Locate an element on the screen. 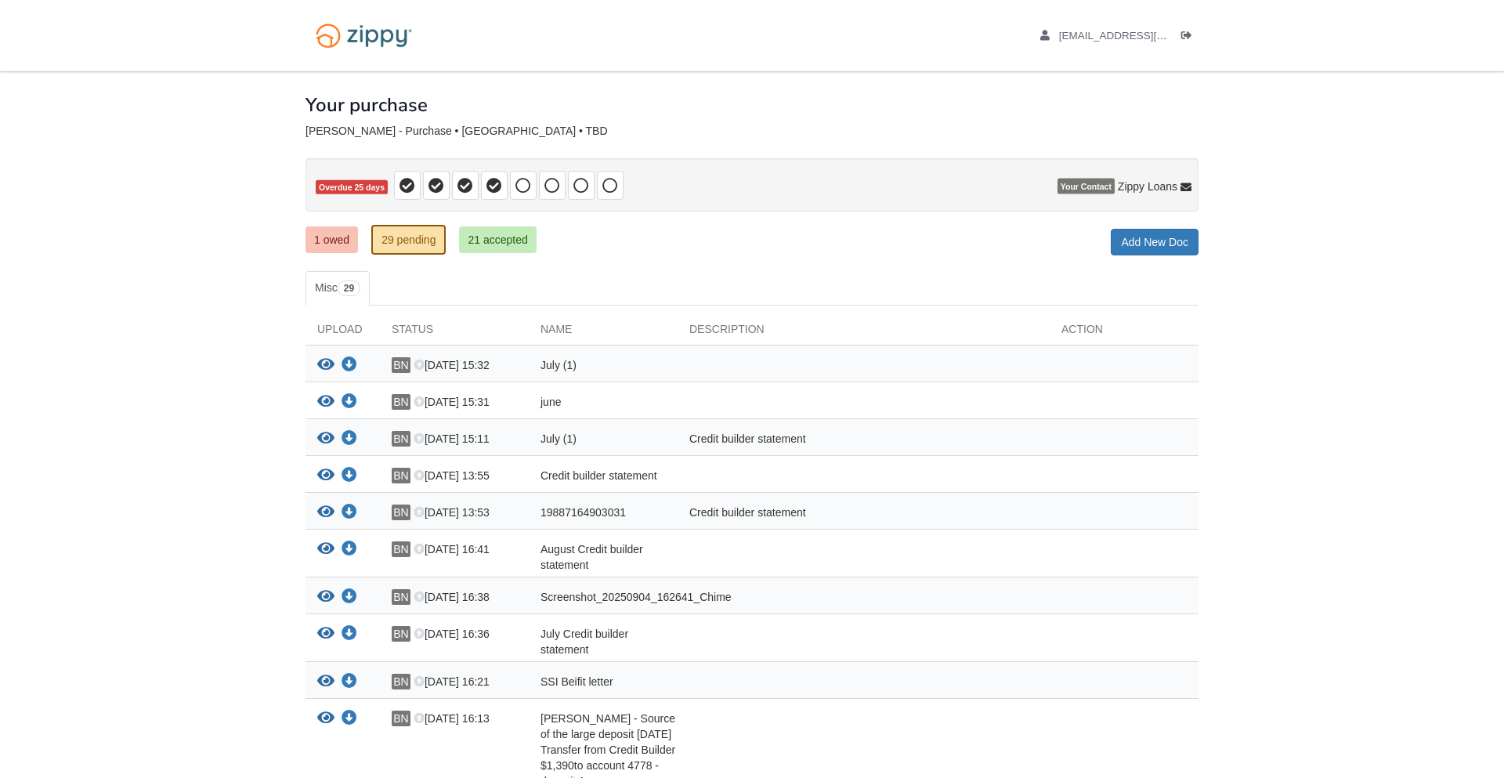 This screenshot has width=1504, height=778. span: SSI Beifit letter is located at coordinates (576, 681).